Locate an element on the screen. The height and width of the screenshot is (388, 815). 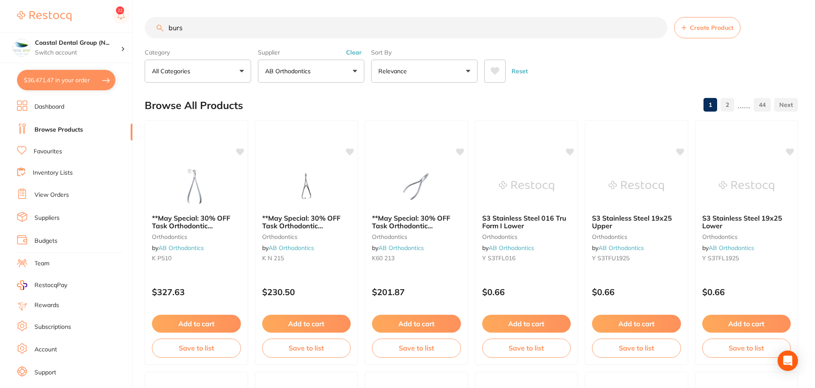
span: S3 Stainless Steel 016 Tru Form I Lower is located at coordinates (524, 222).